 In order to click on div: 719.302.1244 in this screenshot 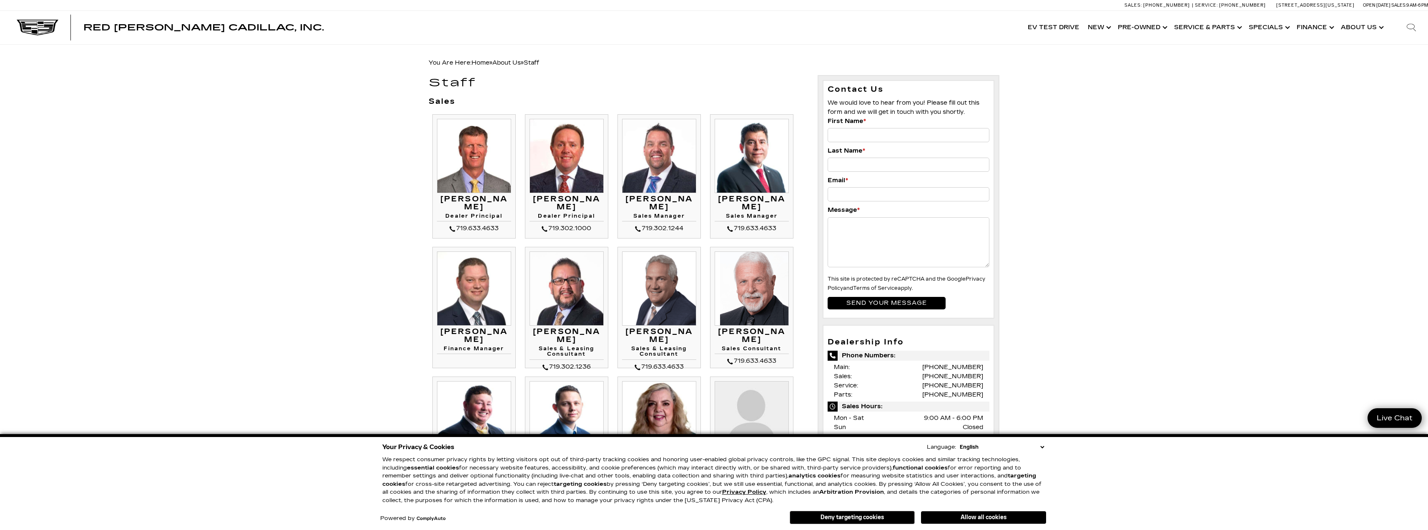, I will do `click(659, 228)`.